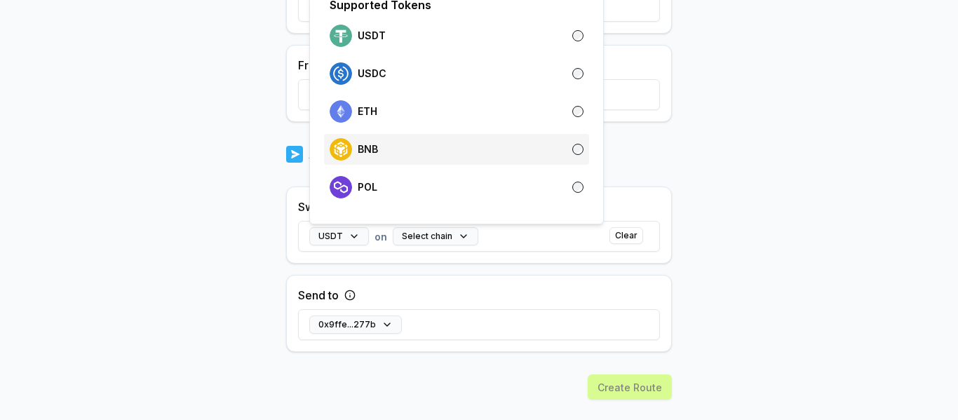  Describe the element at coordinates (367, 187) in the screenshot. I see `p: POL` at that location.